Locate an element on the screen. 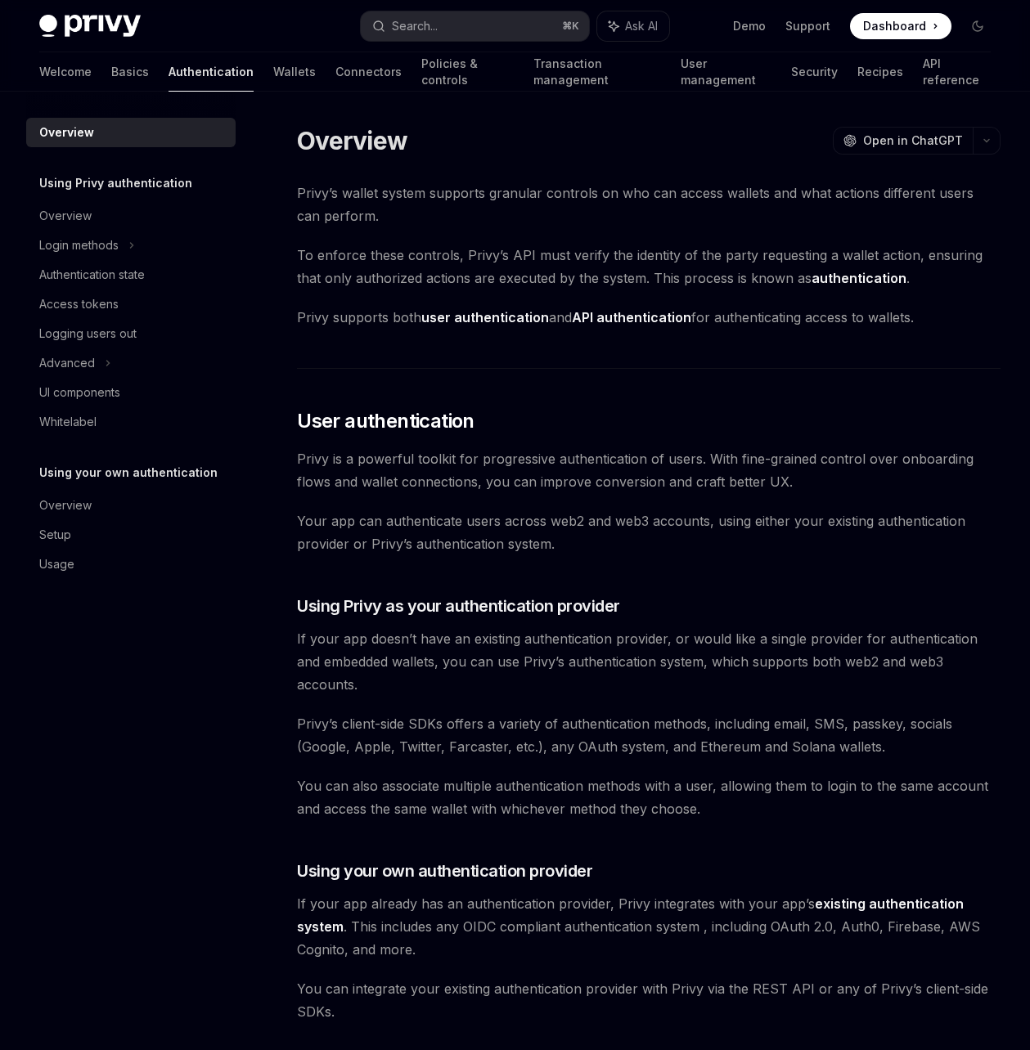  span: Privy’s client-side SDKs offers a variety of authentication methods, including email, SMS, passke... is located at coordinates (649, 735).